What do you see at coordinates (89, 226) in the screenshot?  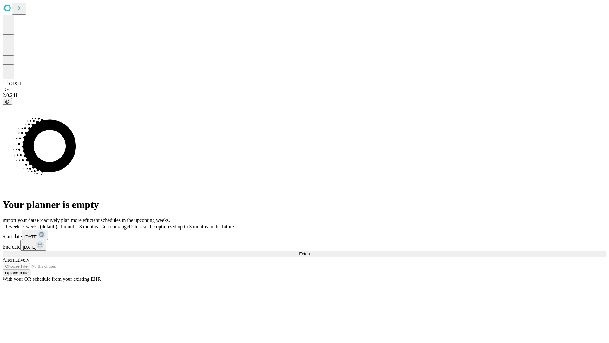 I see `span: 3 months` at bounding box center [89, 226].